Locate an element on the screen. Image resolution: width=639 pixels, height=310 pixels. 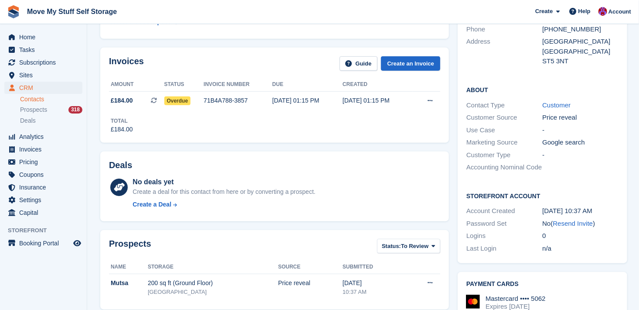
h2: Payment cards is located at coordinates (542, 284).